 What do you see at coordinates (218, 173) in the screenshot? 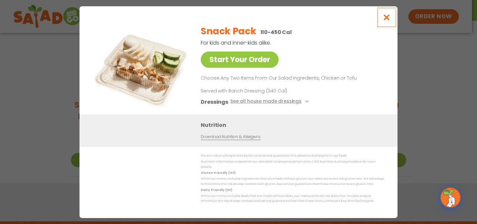
I see `strong: Gluten Friendly (GF)` at bounding box center [218, 173].